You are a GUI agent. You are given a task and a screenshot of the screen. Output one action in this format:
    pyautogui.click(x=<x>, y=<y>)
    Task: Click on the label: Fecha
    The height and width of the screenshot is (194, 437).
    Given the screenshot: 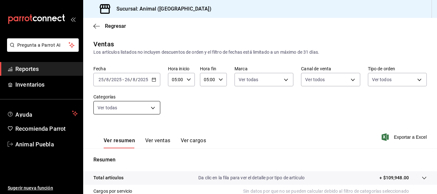 What is the action you would take?
    pyautogui.click(x=127, y=69)
    